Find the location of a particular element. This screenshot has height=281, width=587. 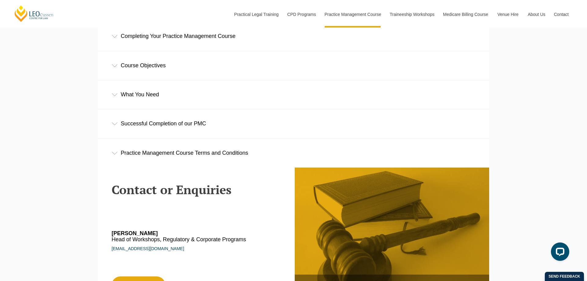

a: Practice Management Course is located at coordinates (352, 14).